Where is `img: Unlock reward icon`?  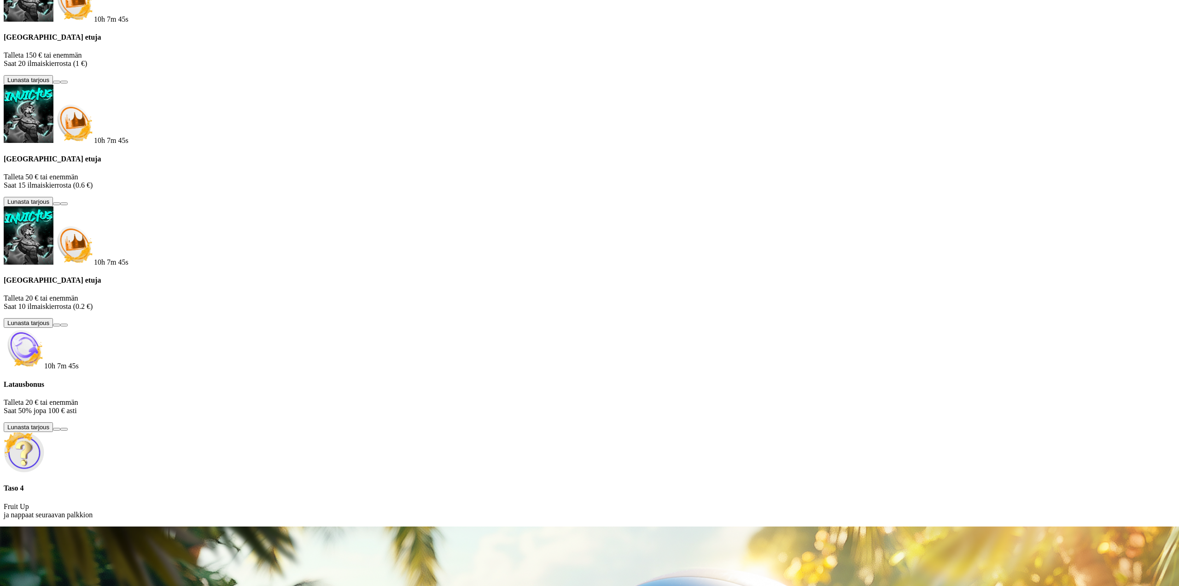 img: Unlock reward icon is located at coordinates (24, 452).